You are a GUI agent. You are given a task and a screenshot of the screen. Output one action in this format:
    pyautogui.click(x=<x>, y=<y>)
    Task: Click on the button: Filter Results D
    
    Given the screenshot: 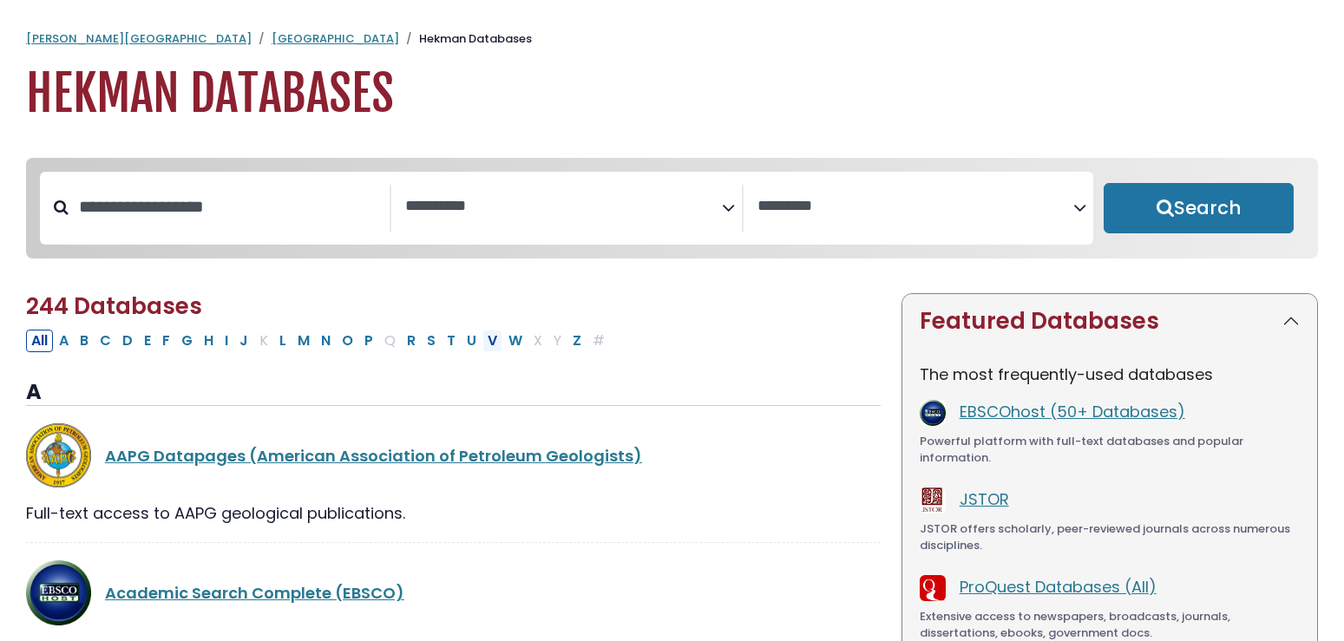 What is the action you would take?
    pyautogui.click(x=128, y=341)
    